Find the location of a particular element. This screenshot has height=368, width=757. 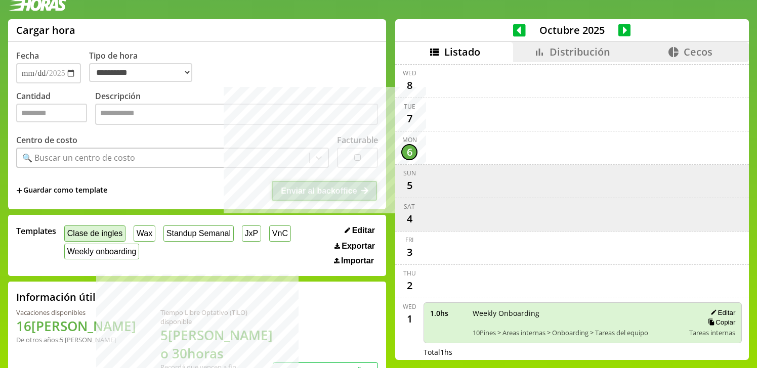

button: Exportar is located at coordinates (355, 246).